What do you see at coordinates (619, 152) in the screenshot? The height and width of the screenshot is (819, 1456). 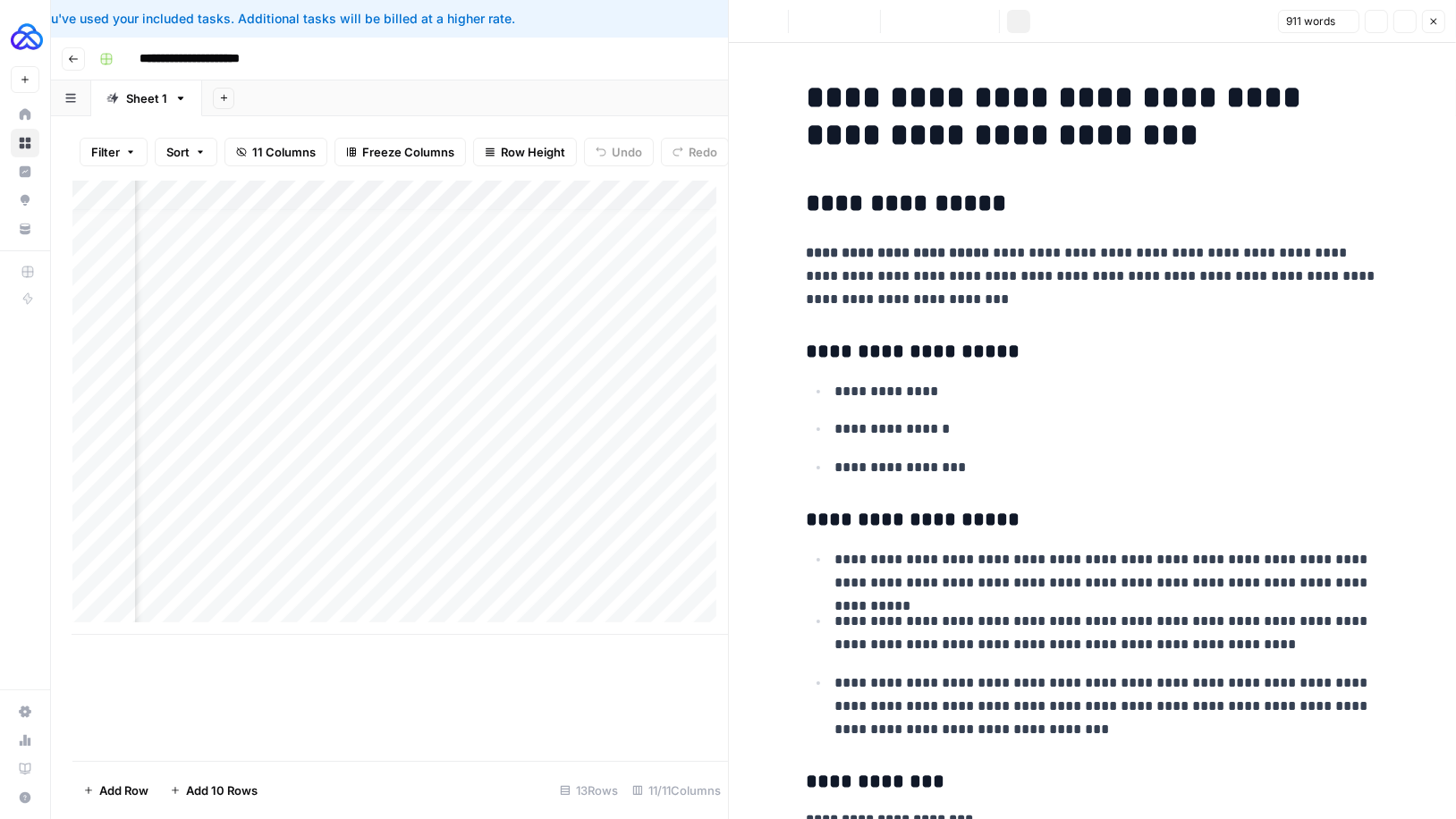 I see `button: Undo` at bounding box center [619, 152].